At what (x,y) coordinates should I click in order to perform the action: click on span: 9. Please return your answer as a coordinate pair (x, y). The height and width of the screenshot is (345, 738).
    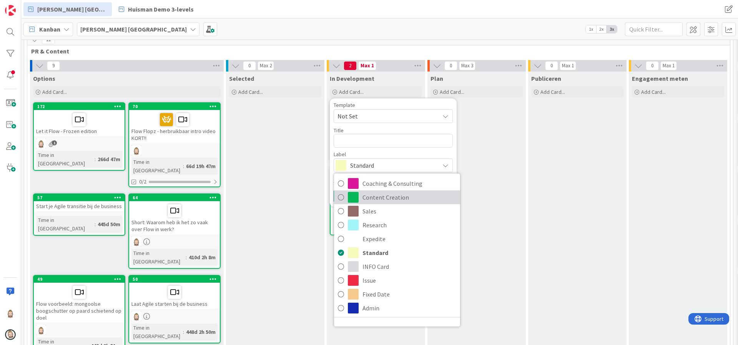
    Looking at the image, I should click on (53, 66).